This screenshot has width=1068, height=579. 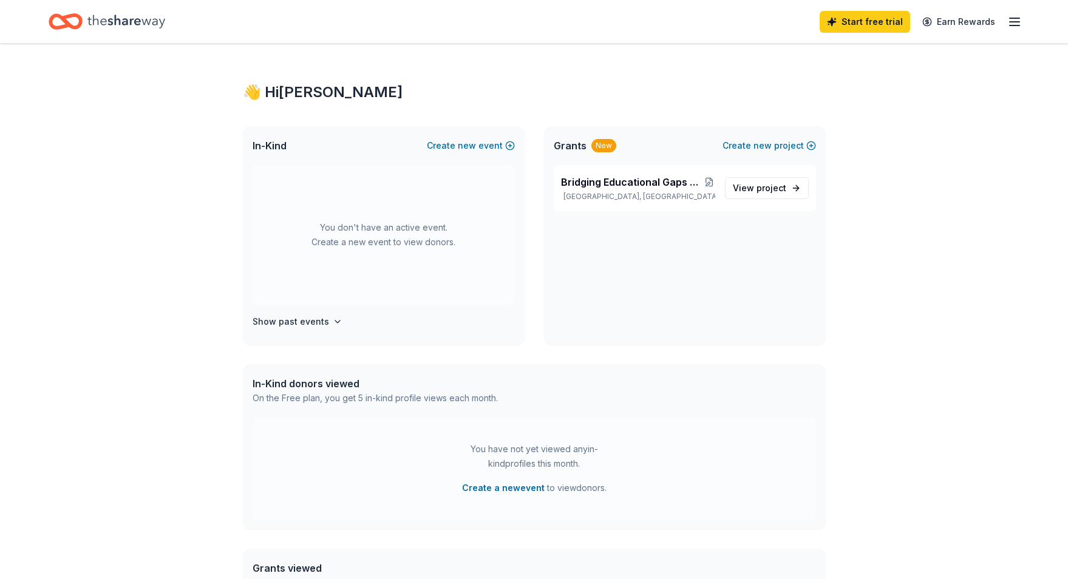 I want to click on div: You have not yet viewed any in-kind profiles this month., so click(x=534, y=456).